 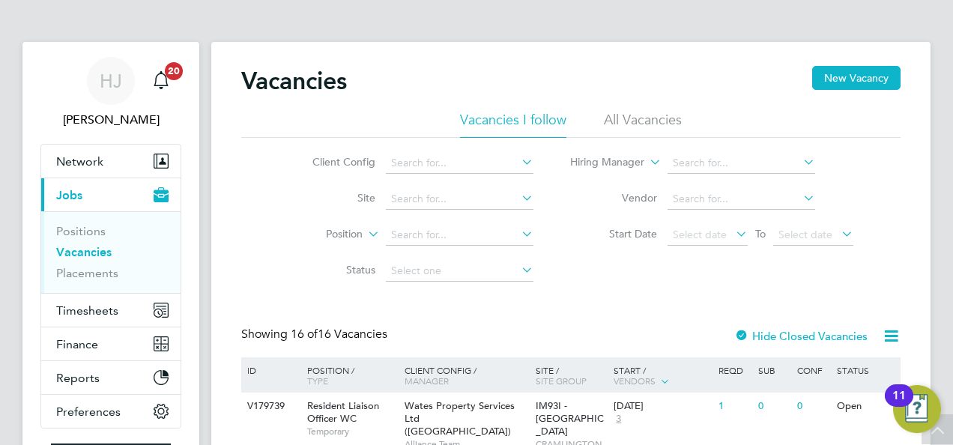 I want to click on button: Preferences, so click(x=111, y=411).